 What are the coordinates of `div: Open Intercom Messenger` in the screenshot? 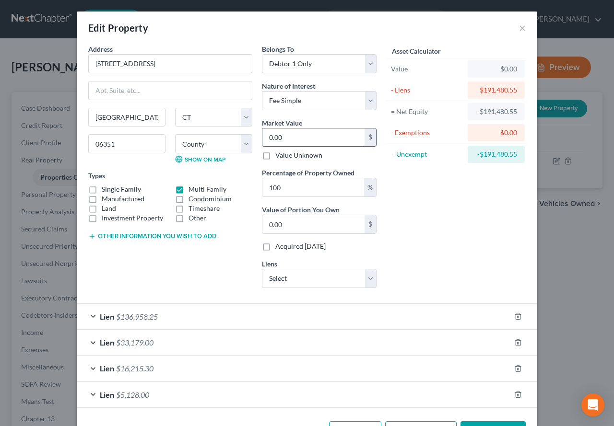 It's located at (593, 405).